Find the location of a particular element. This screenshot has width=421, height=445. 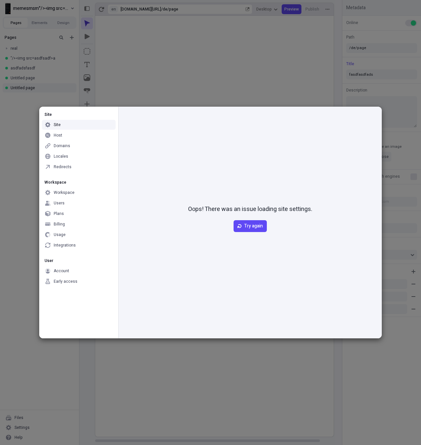

div: Plans is located at coordinates (59, 214).